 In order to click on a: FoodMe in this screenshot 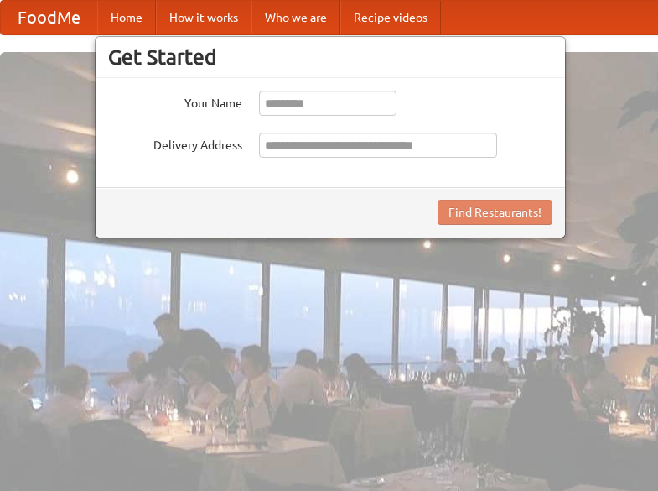, I will do `click(49, 18)`.